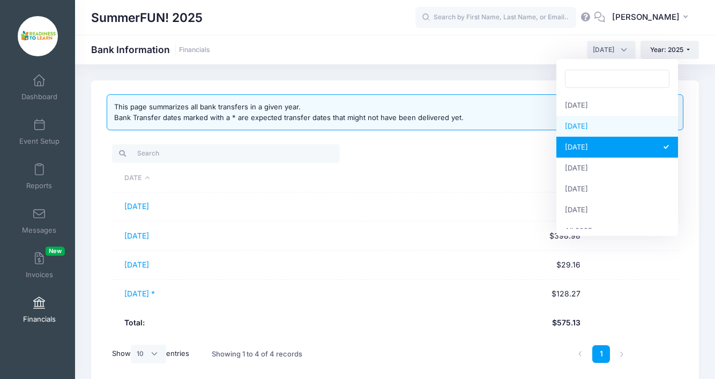 This screenshot has height=379, width=715. I want to click on div: Showing 1 to 4 of 4 records, so click(257, 354).